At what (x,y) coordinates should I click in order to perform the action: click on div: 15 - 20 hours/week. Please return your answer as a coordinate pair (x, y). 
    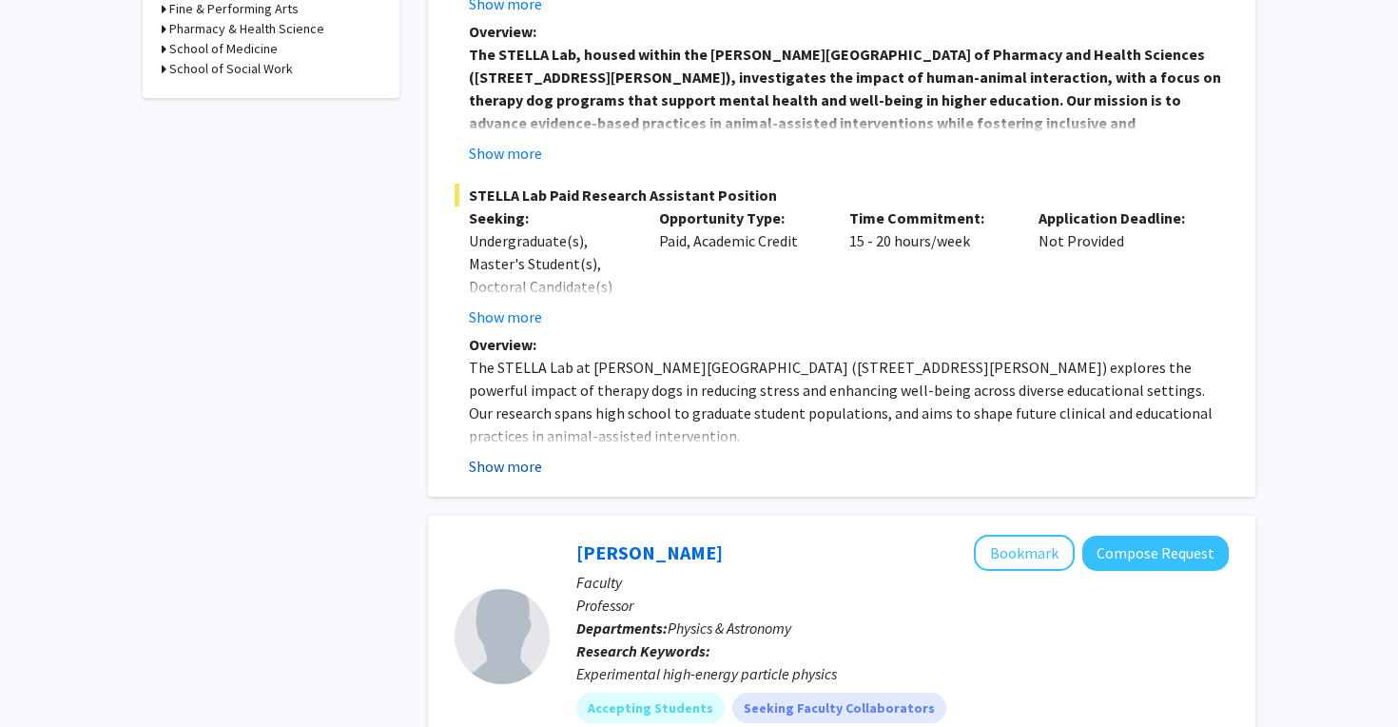
    Looking at the image, I should click on (930, 267).